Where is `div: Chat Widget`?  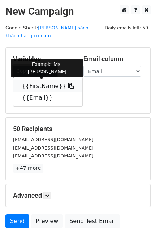 div: Chat Widget is located at coordinates (138, 230).